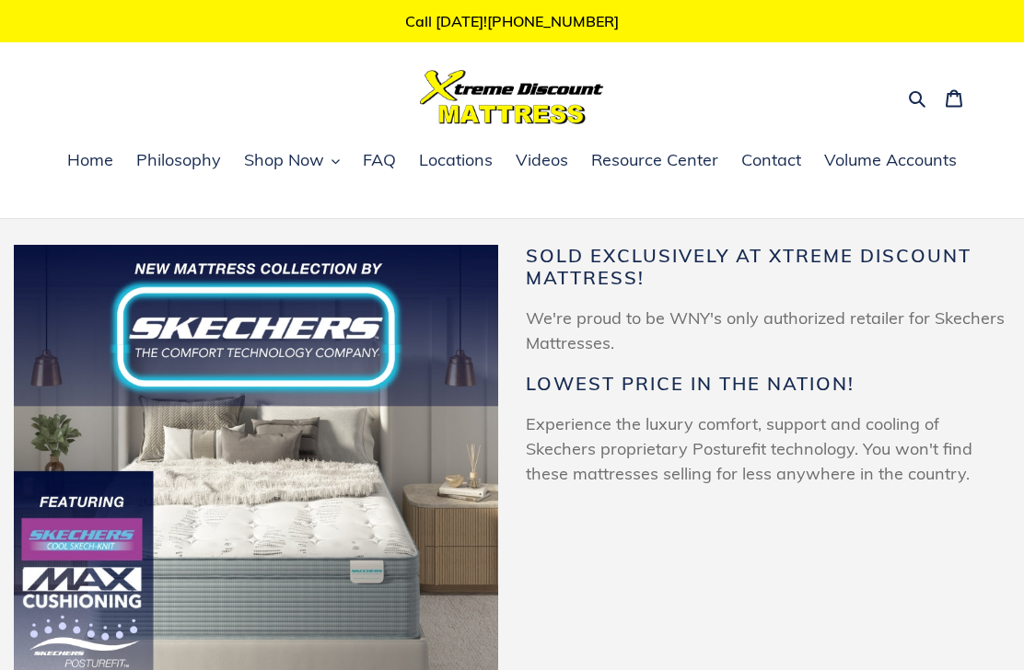 Image resolution: width=1024 pixels, height=670 pixels. I want to click on h2: Sold Exclusively at Xtreme Discount Mattress!, so click(768, 267).